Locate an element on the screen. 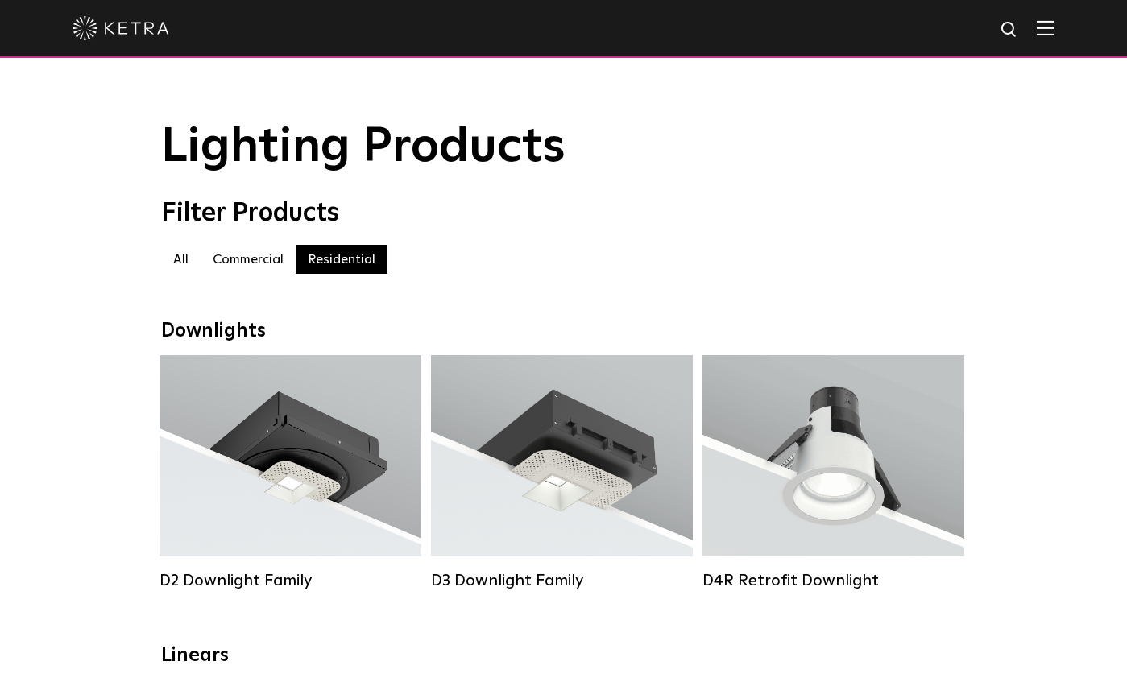 The image size is (1127, 678). img: ketra-logo-2019-white is located at coordinates (121, 28).